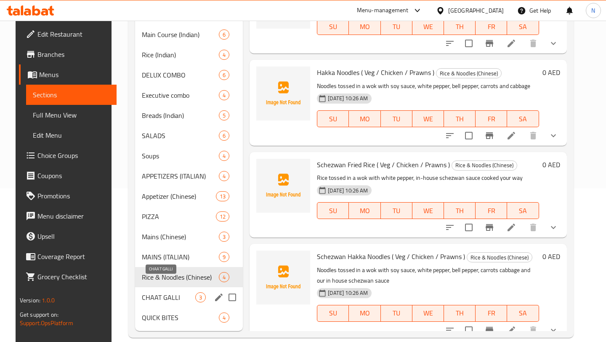 The image size is (606, 342). Describe the element at coordinates (224, 75) in the screenshot. I see `span: 6` at that location.